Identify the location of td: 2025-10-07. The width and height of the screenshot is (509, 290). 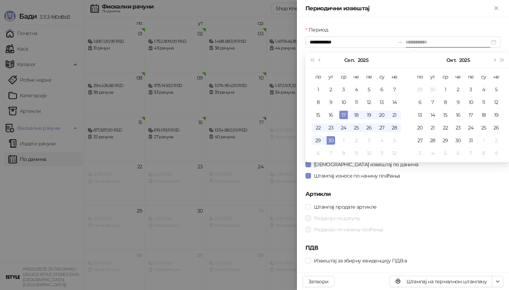
(433, 102).